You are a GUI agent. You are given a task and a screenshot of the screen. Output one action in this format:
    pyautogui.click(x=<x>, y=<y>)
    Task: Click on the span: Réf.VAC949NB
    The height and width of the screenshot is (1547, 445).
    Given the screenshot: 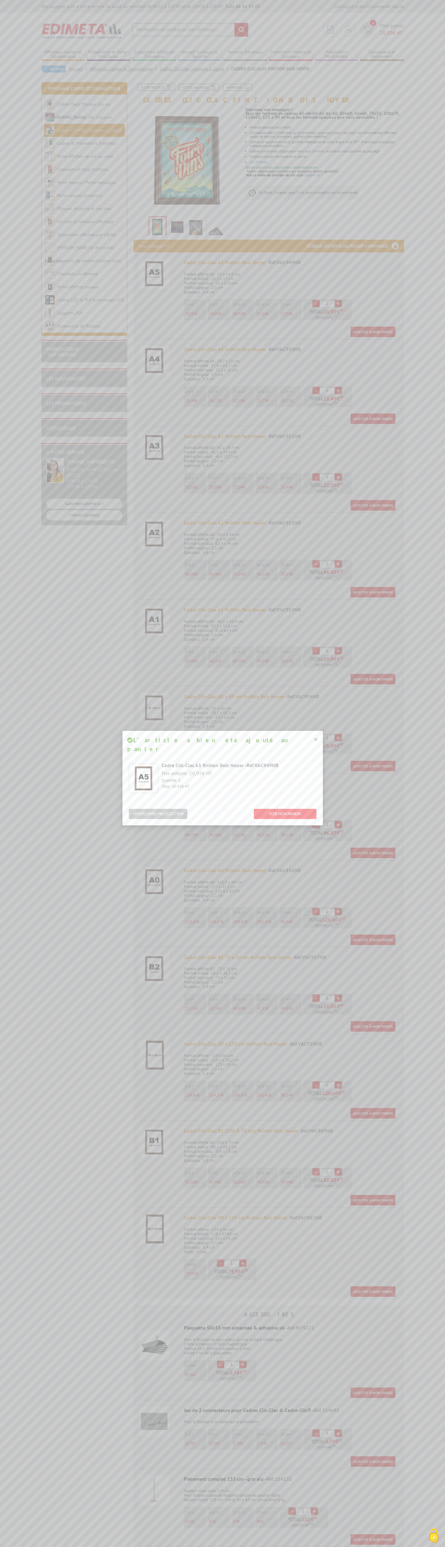 What is the action you would take?
    pyautogui.click(x=263, y=765)
    